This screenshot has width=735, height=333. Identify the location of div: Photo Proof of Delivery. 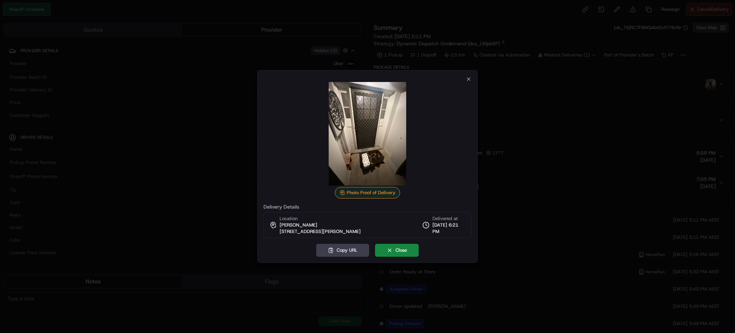
(368, 192).